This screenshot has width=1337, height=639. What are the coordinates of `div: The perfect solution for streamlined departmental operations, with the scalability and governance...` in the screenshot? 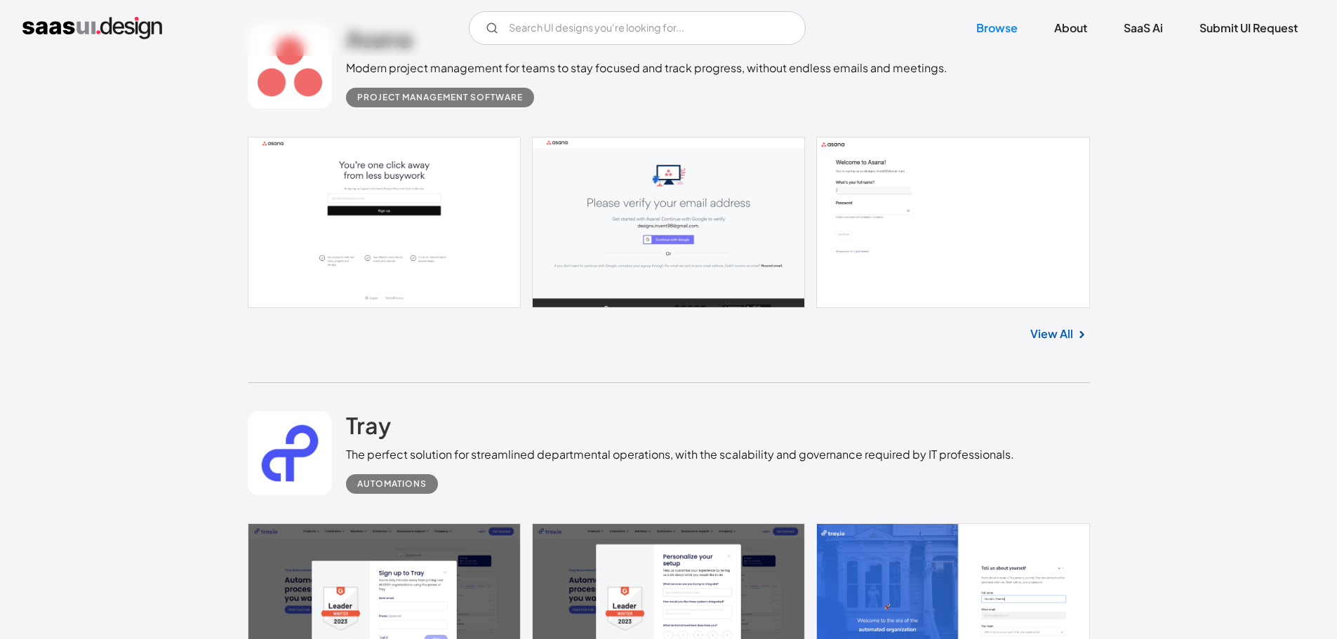 It's located at (680, 455).